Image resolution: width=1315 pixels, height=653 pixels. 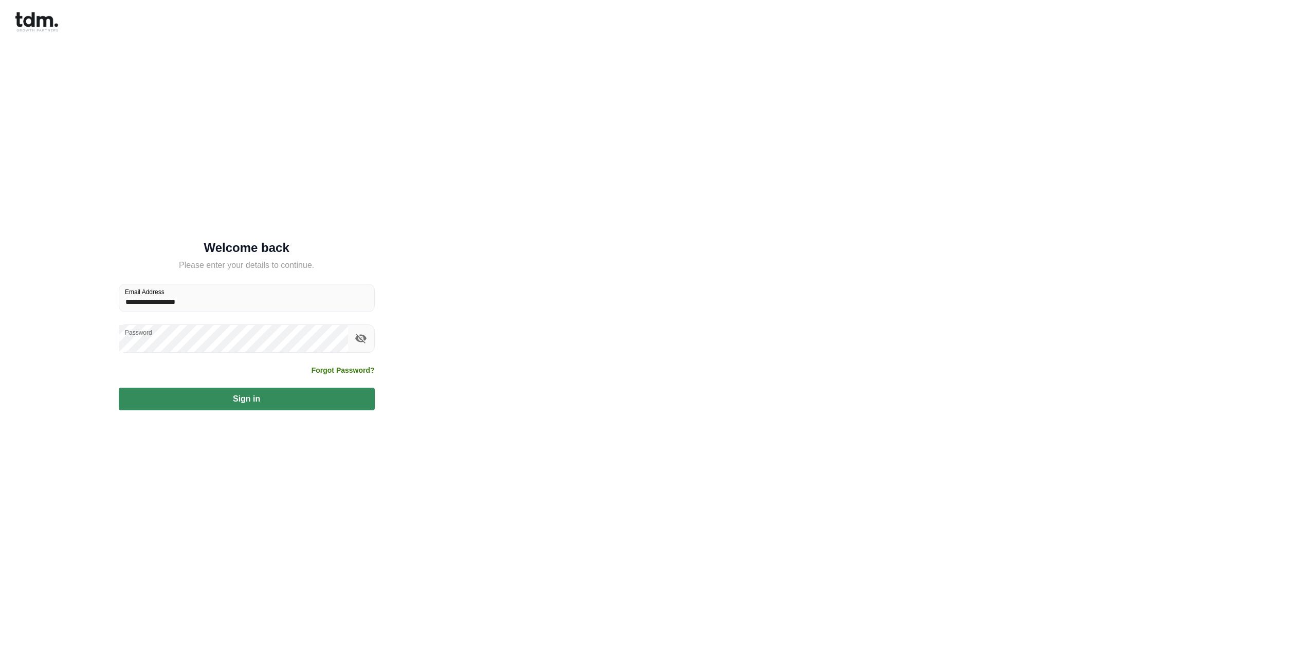 What do you see at coordinates (138, 332) in the screenshot?
I see `label: Password` at bounding box center [138, 332].